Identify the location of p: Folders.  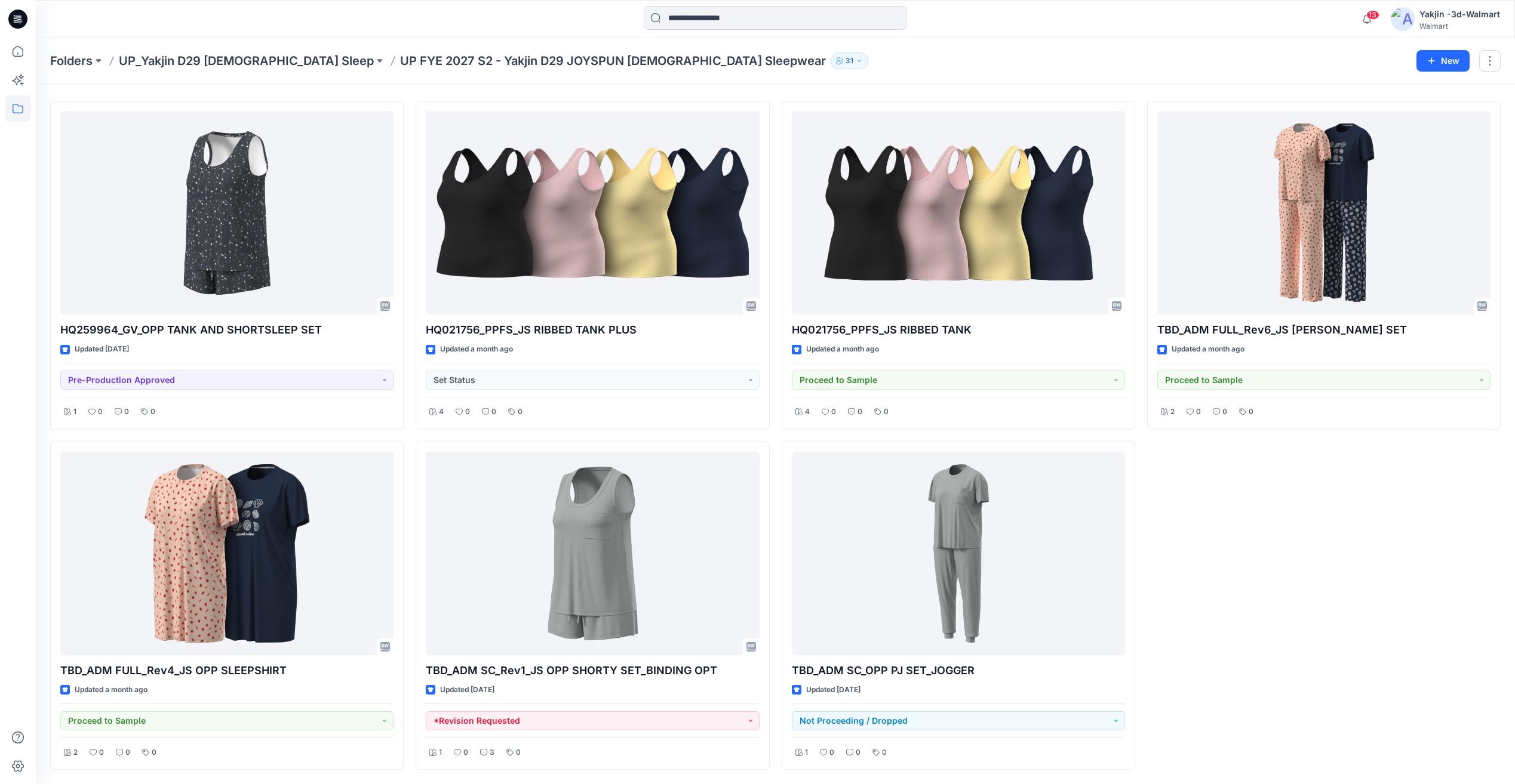
(71, 61).